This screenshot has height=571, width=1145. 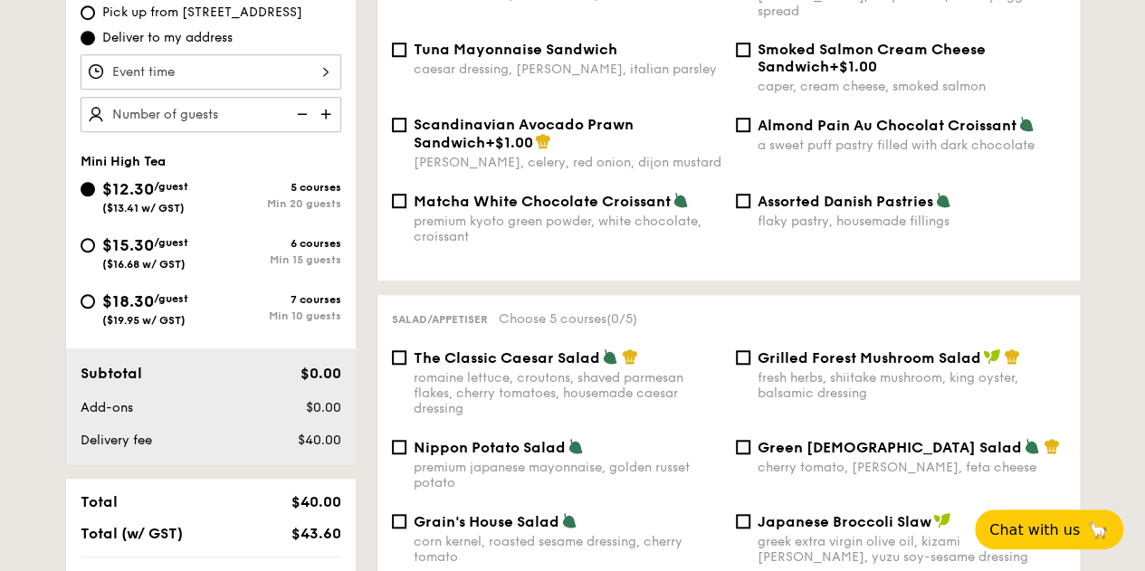 What do you see at coordinates (211, 114) in the screenshot?
I see `input: Number of guests` at bounding box center [211, 114].